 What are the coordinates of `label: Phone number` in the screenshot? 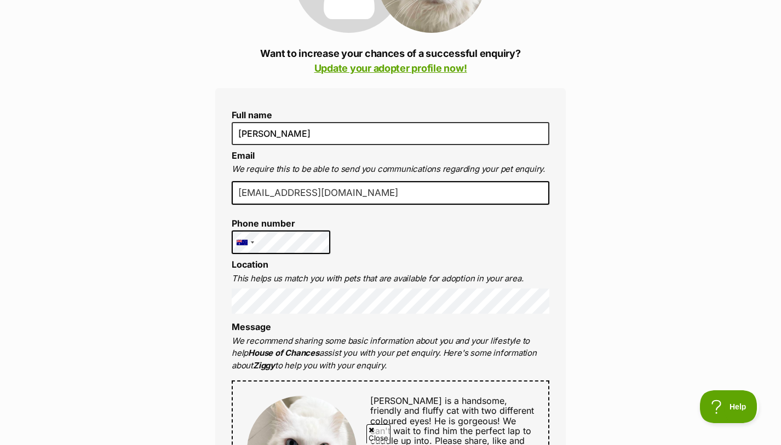 It's located at (281, 223).